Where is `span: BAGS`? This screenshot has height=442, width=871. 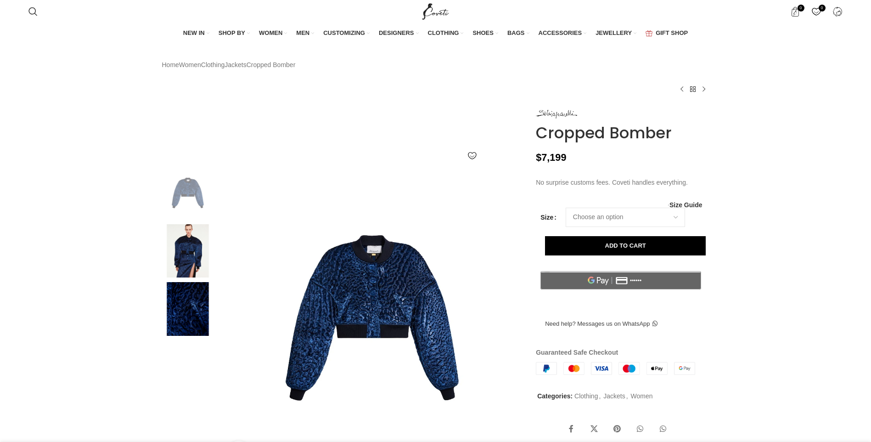
span: BAGS is located at coordinates (516, 33).